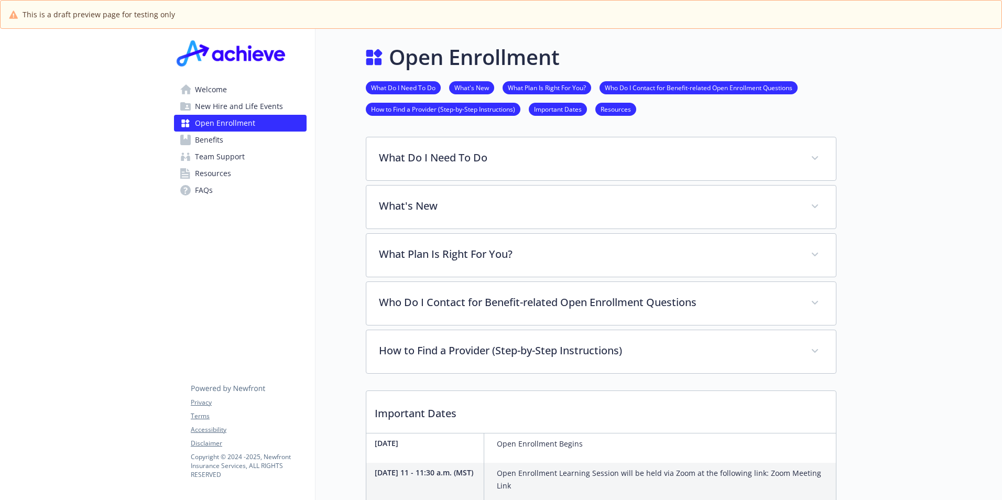 The image size is (1002, 500). Describe the element at coordinates (547, 87) in the screenshot. I see `a: What Plan Is Right For You?` at that location.